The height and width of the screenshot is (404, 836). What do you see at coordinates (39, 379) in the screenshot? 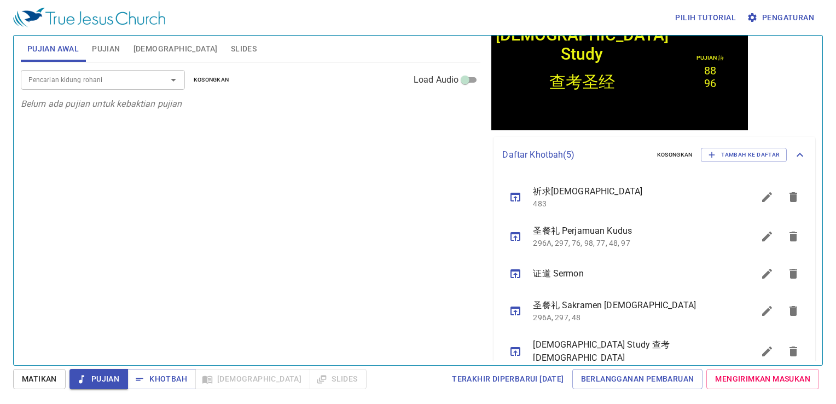
I see `button: Matikan` at bounding box center [39, 379].